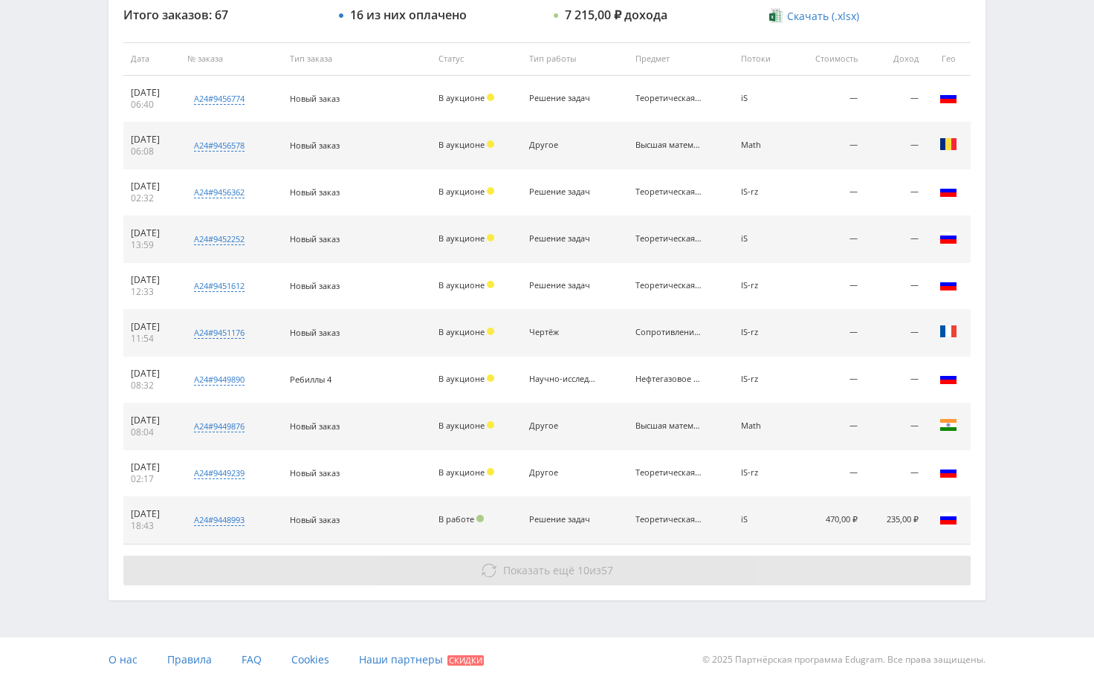 The width and height of the screenshot is (1094, 682). I want to click on div: a24#9451612, so click(219, 286).